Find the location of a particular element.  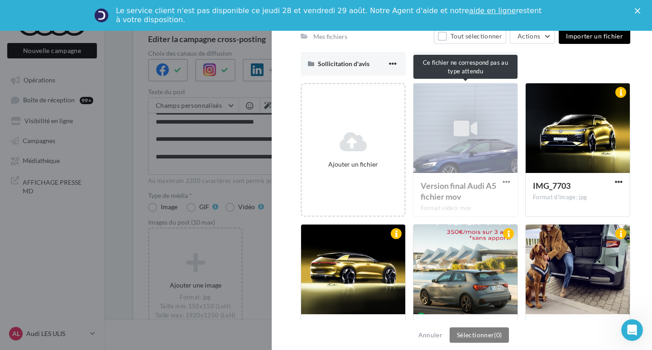

button: Tout sélectionner is located at coordinates (470, 36).